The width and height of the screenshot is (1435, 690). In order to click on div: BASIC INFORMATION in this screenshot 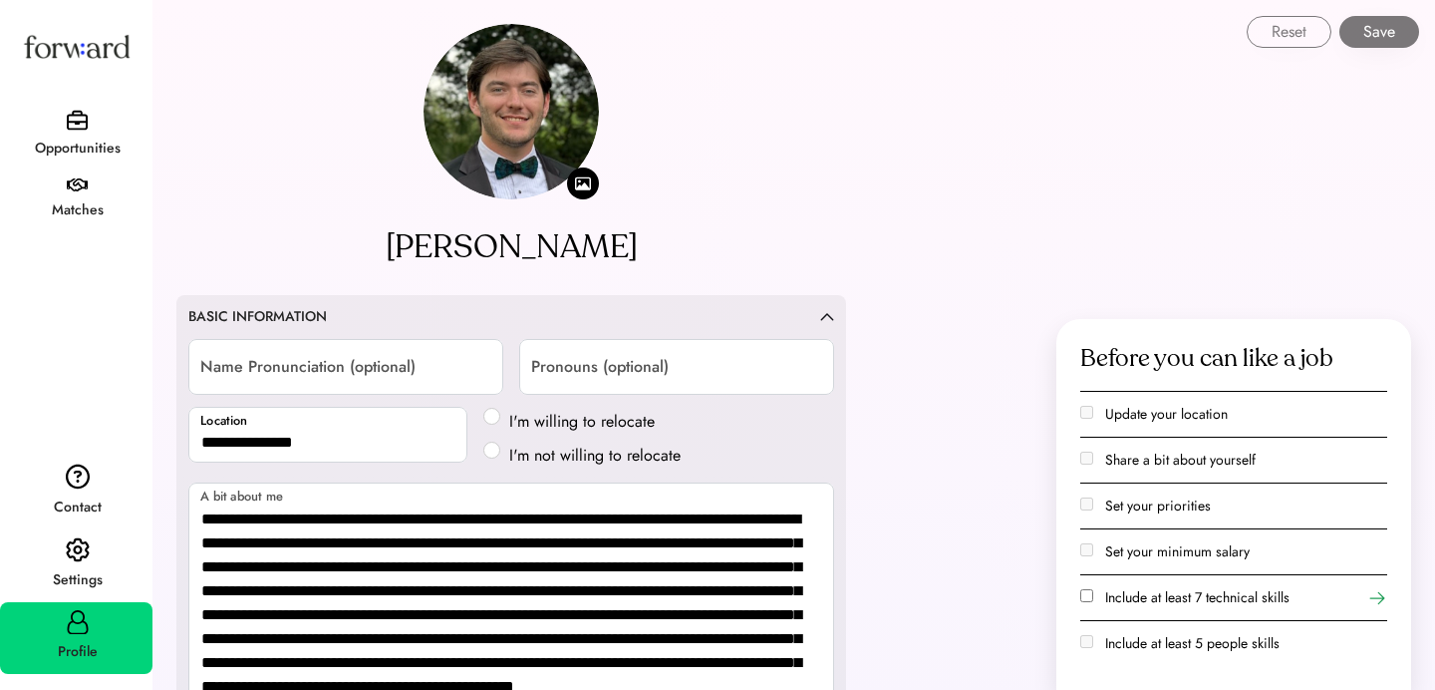, I will do `click(257, 317)`.